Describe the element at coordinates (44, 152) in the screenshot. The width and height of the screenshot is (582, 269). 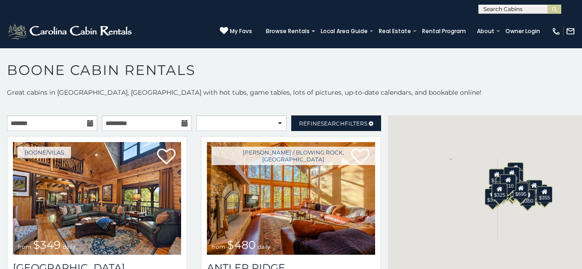
I see `a: Boone/Vilas` at that location.